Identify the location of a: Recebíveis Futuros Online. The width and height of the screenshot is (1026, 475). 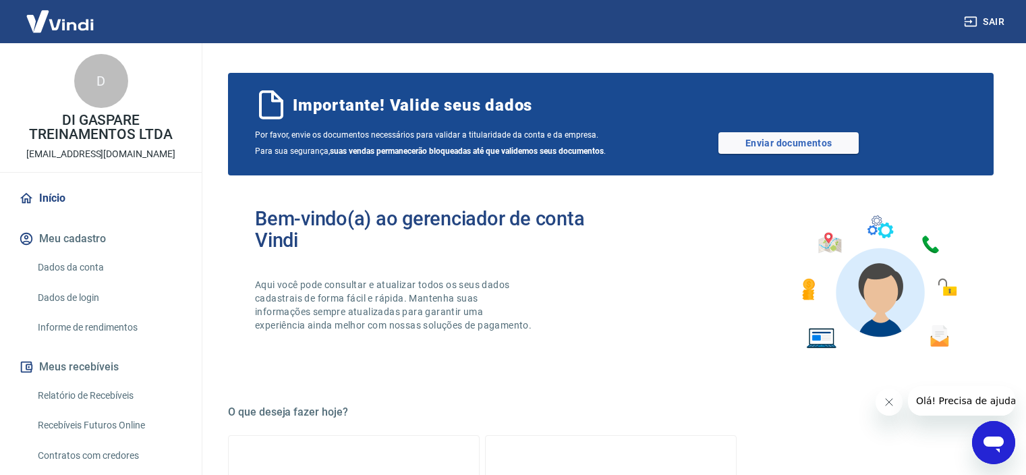
(109, 425).